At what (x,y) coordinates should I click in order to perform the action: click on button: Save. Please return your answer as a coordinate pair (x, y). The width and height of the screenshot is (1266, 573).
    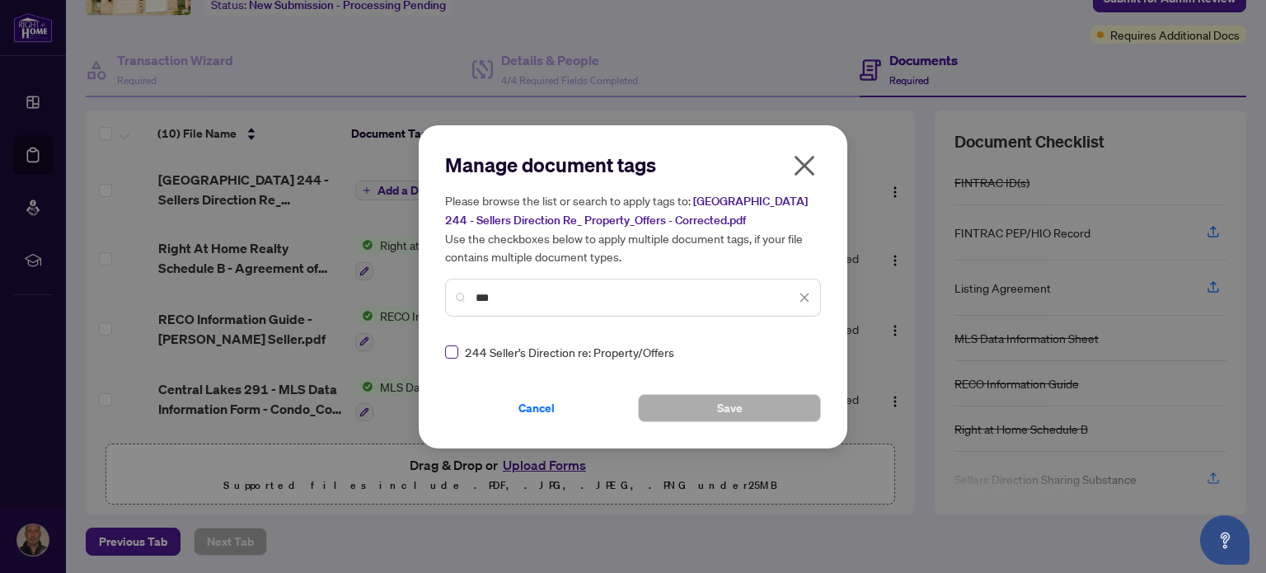
    Looking at the image, I should click on (730, 408).